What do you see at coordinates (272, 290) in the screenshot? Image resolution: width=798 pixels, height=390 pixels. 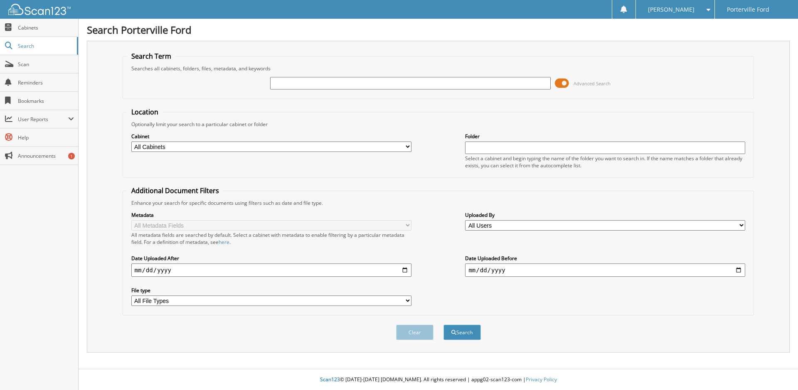 I see `label: File type` at bounding box center [272, 290].